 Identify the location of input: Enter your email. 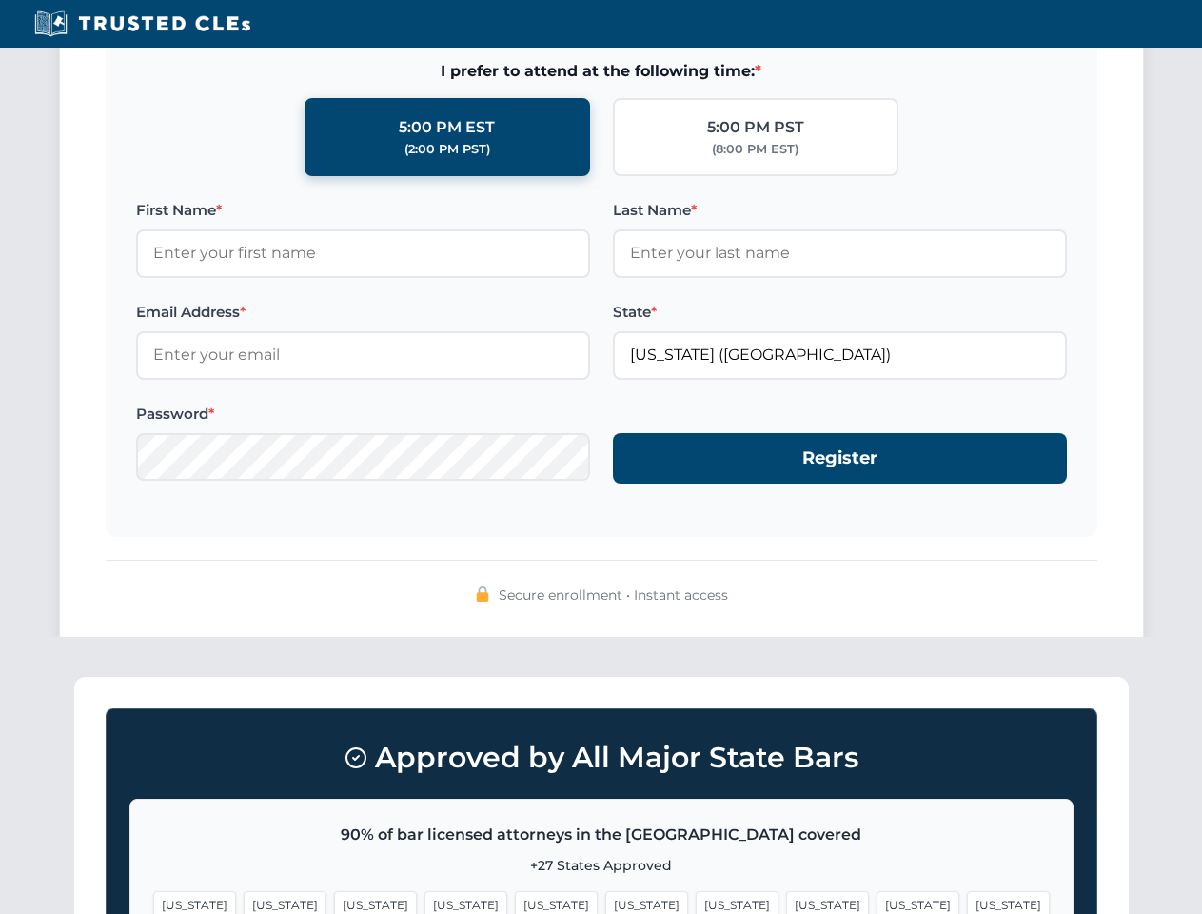
(363, 355).